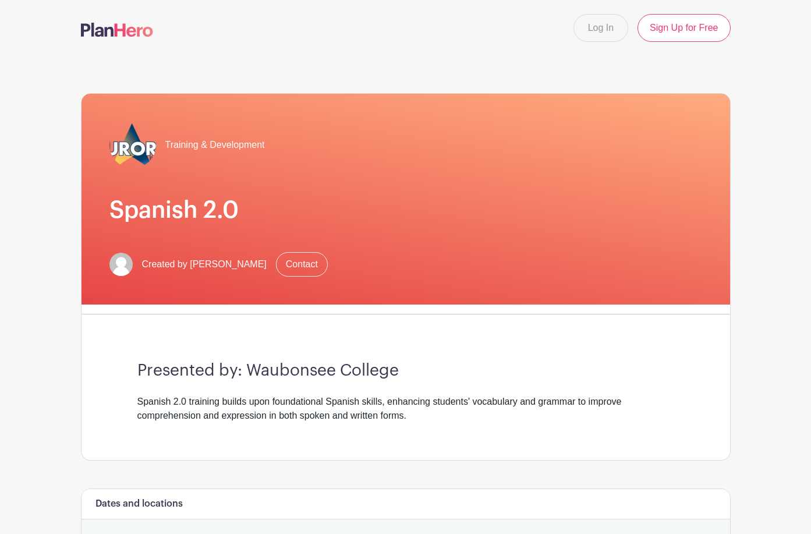 This screenshot has width=811, height=534. Describe the element at coordinates (215, 145) in the screenshot. I see `span: Training & Development` at that location.